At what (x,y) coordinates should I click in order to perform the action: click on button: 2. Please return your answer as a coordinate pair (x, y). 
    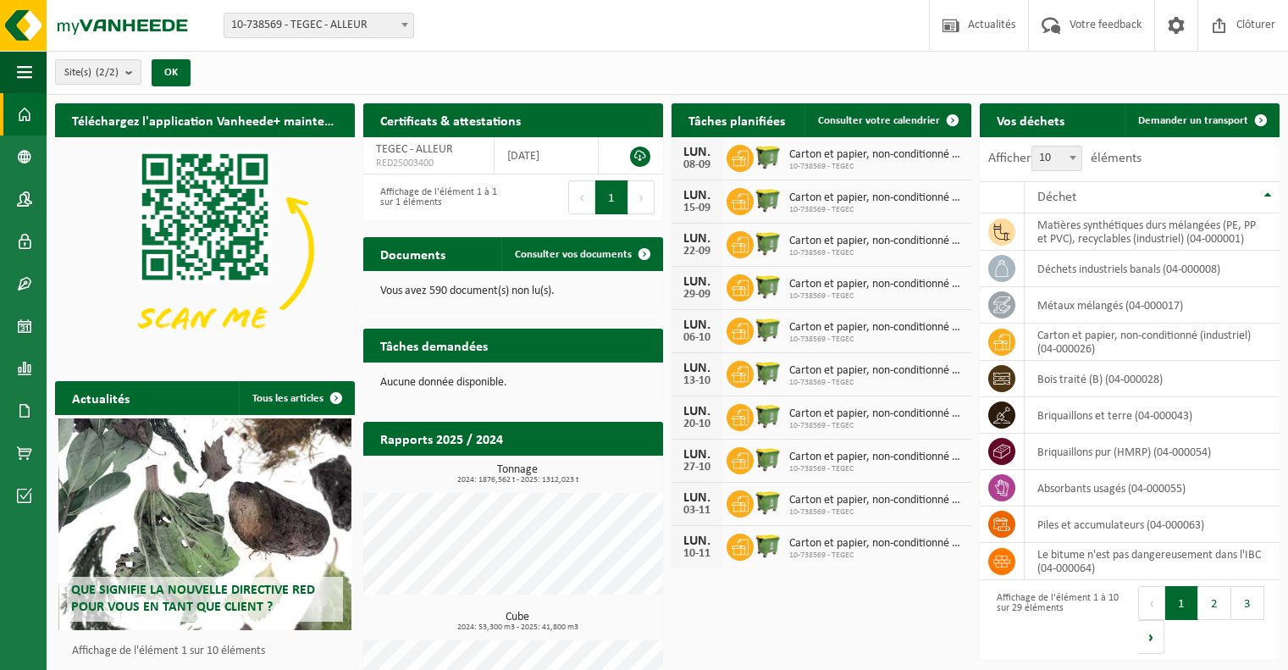
    Looking at the image, I should click on (1215, 603).